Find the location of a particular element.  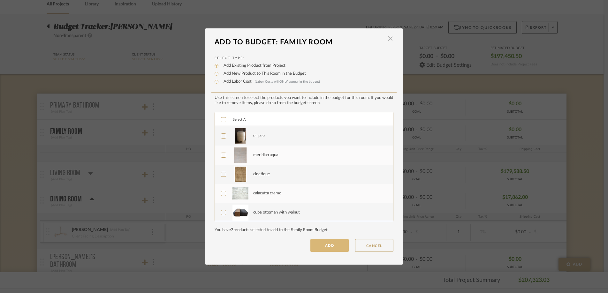

span: Select All is located at coordinates (240, 119).